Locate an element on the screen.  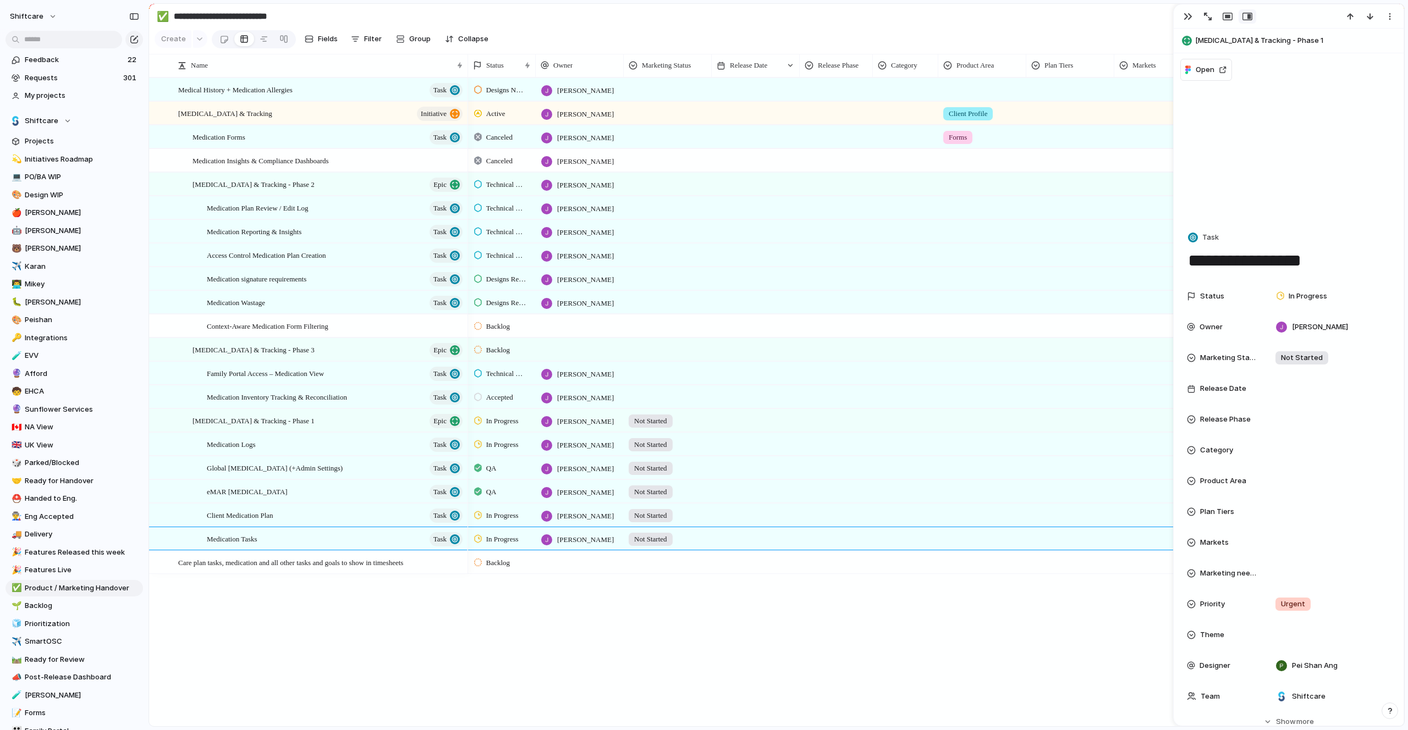
button: Collapse is located at coordinates (466, 39).